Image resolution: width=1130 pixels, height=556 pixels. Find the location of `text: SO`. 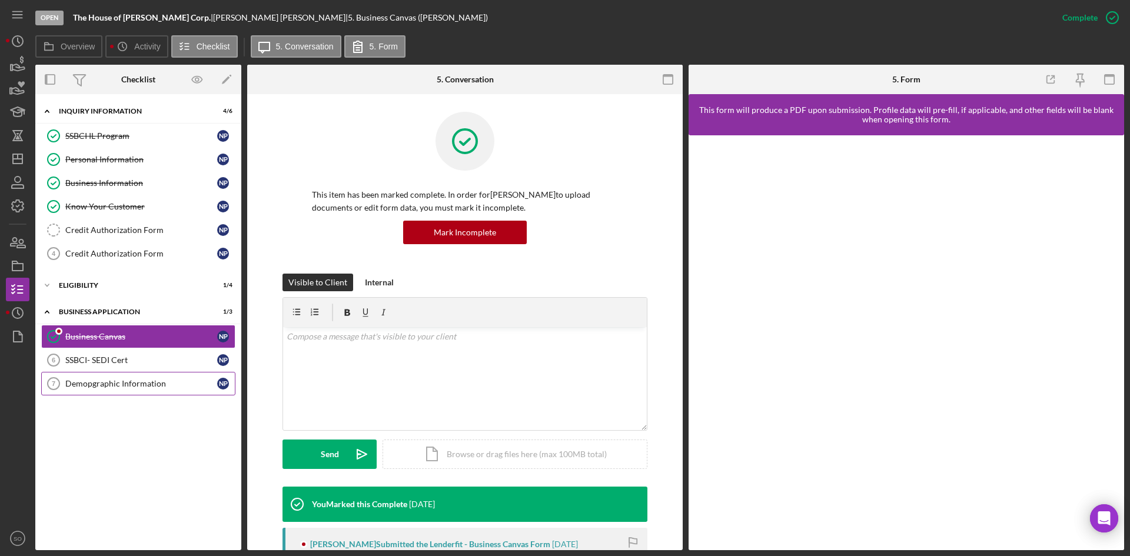

text: SO is located at coordinates (18, 538).